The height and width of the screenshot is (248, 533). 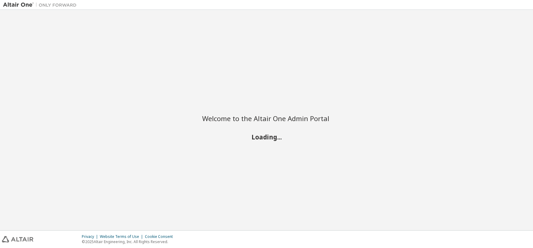 I want to click on div: Website Terms of Use, so click(x=122, y=237).